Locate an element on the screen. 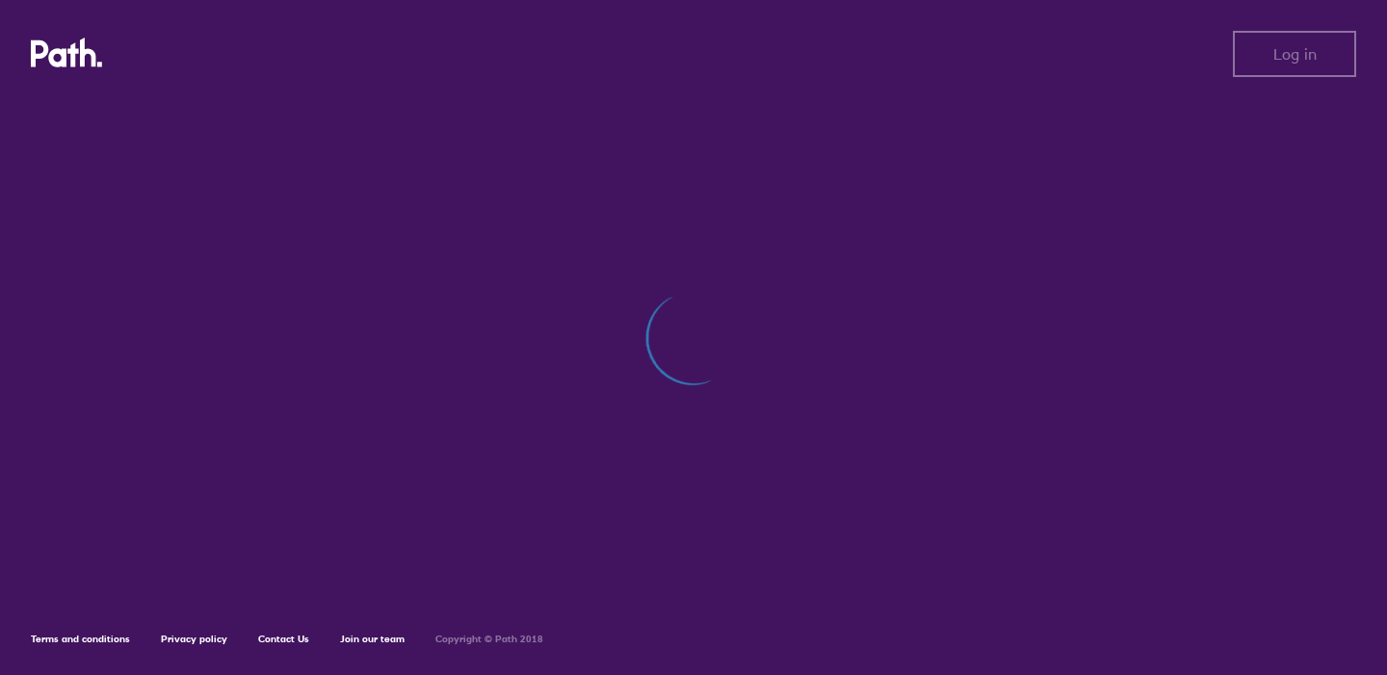  h6: Copyright © Path 2018 is located at coordinates (489, 639).